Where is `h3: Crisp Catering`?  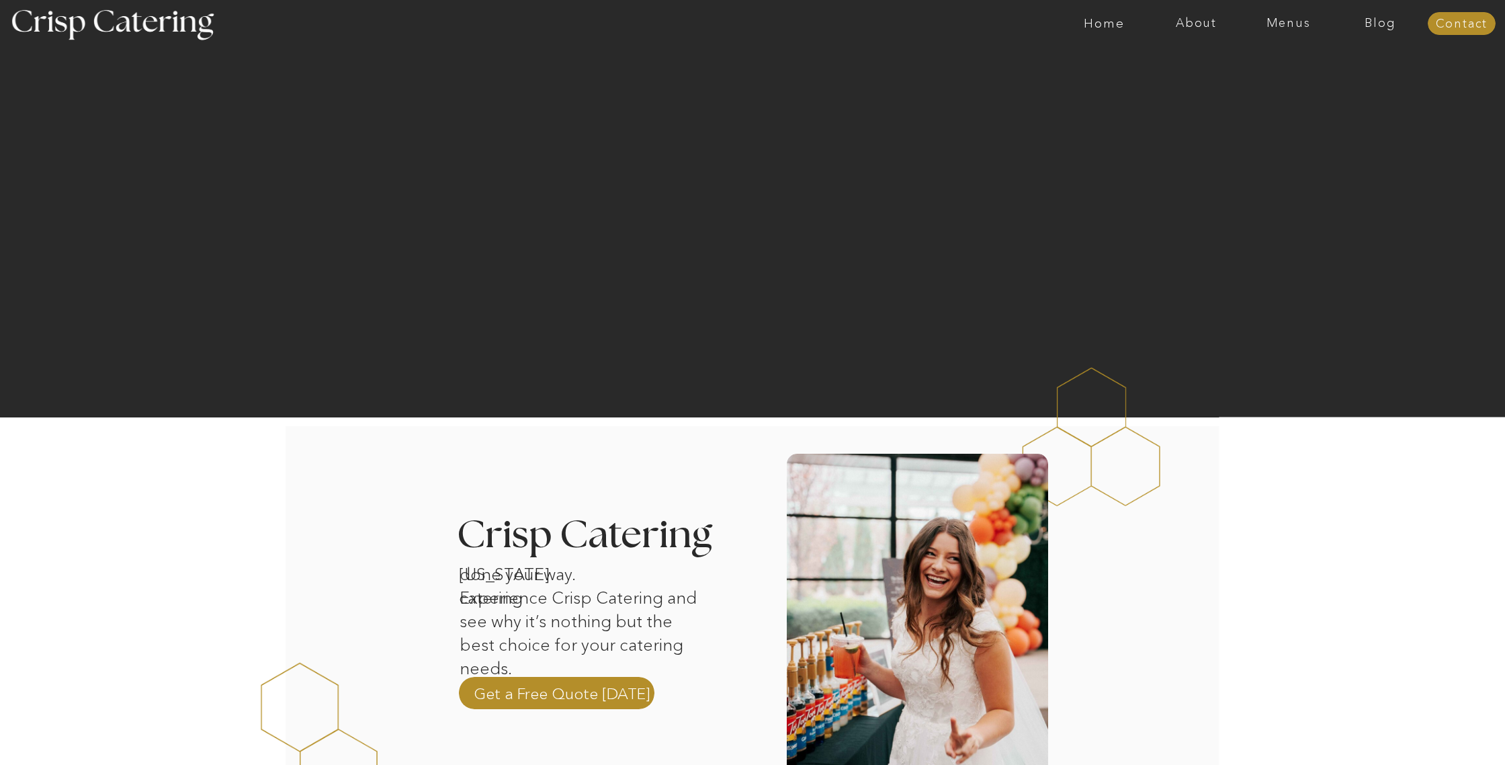
h3: Crisp Catering is located at coordinates (601, 536).